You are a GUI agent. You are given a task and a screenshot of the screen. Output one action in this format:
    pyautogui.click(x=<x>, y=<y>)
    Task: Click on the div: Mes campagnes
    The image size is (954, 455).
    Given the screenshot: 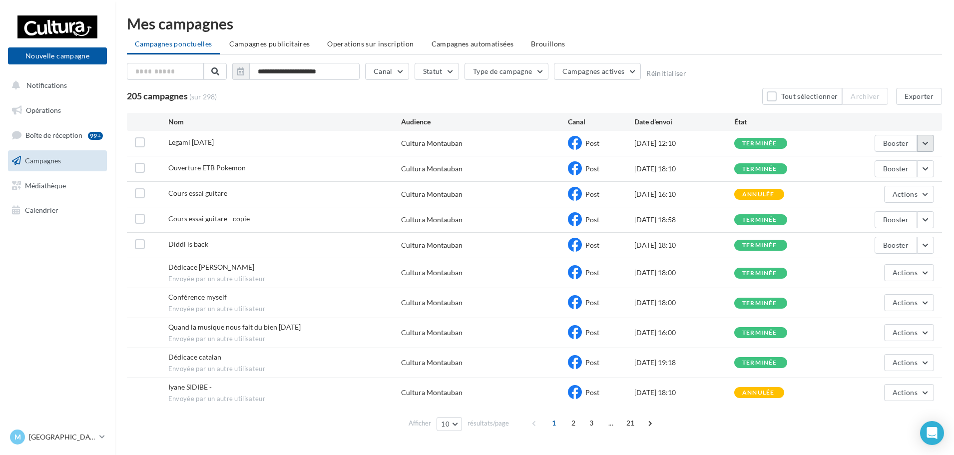 What is the action you would take?
    pyautogui.click(x=535, y=23)
    